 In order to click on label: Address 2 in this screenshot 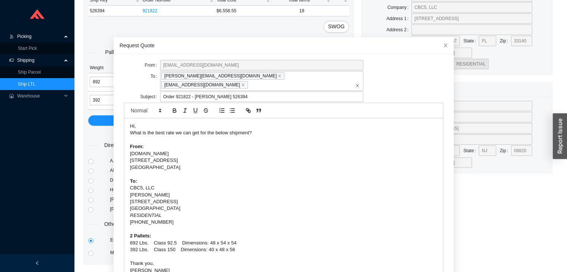, I will do `click(399, 30)`.